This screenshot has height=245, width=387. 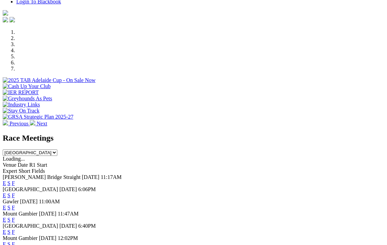 I want to click on h2: Race Meetings, so click(x=194, y=138).